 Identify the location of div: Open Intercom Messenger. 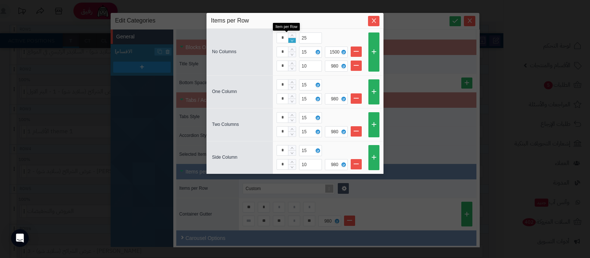
(20, 238).